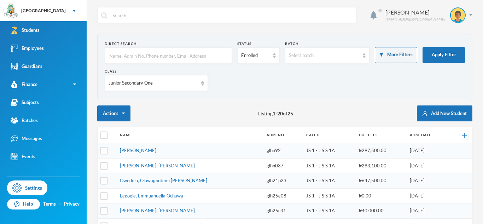  What do you see at coordinates (381, 211) in the screenshot?
I see `td: ₦40,000.00` at bounding box center [381, 211].